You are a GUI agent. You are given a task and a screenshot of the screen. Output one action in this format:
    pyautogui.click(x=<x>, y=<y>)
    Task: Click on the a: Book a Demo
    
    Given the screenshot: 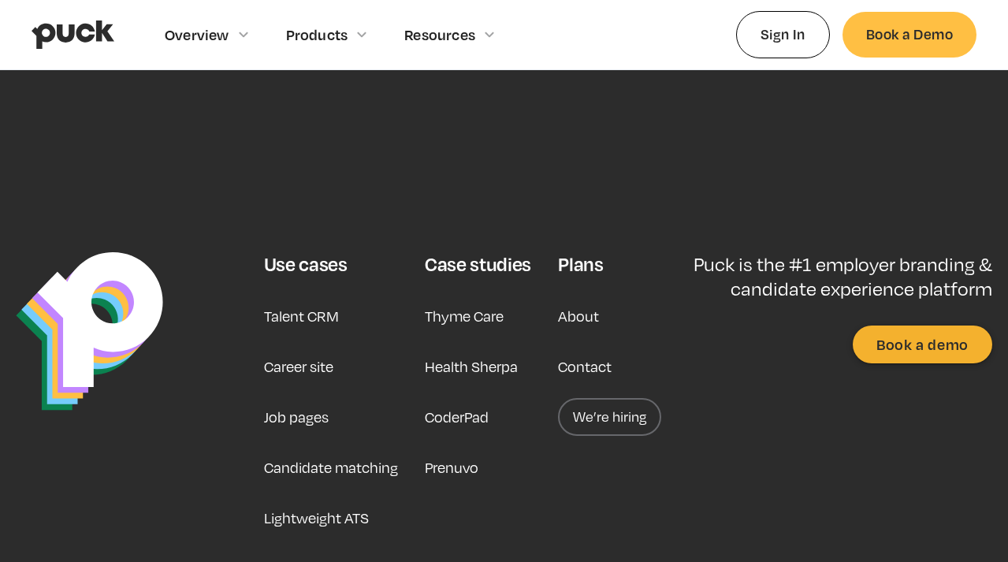 What is the action you would take?
    pyautogui.click(x=909, y=34)
    